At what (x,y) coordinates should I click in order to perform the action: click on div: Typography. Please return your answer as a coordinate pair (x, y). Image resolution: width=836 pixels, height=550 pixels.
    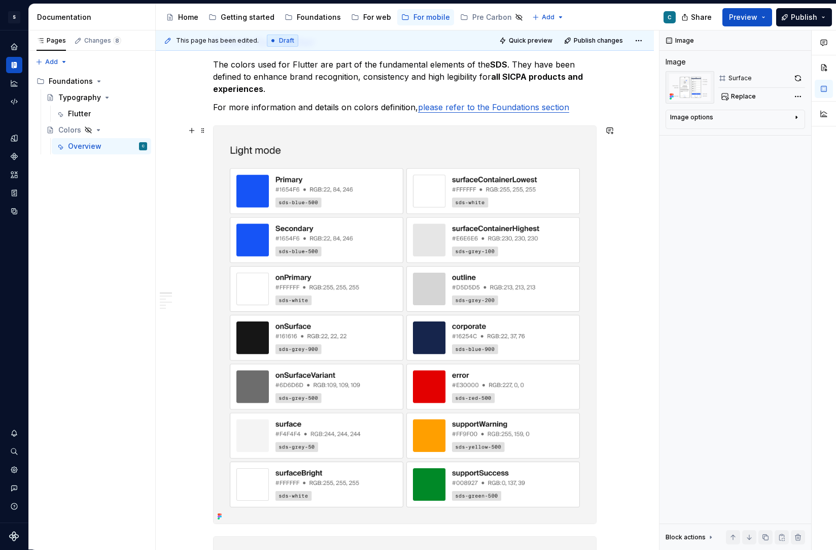
    Looking at the image, I should click on (80, 97).